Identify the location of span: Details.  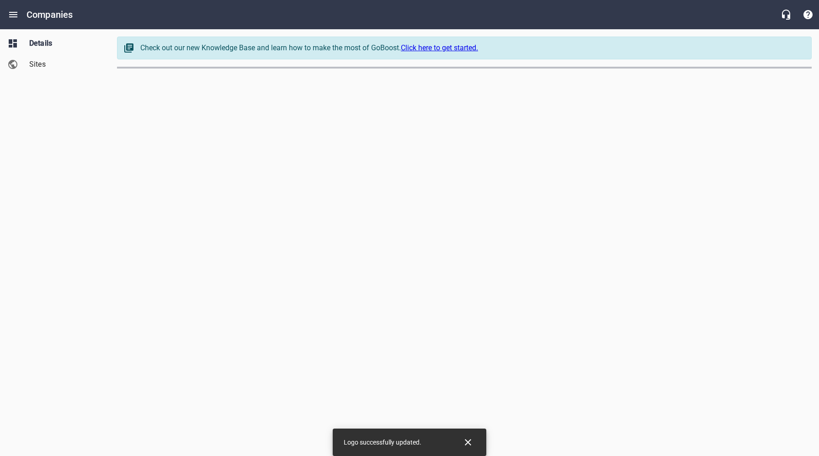
(64, 43).